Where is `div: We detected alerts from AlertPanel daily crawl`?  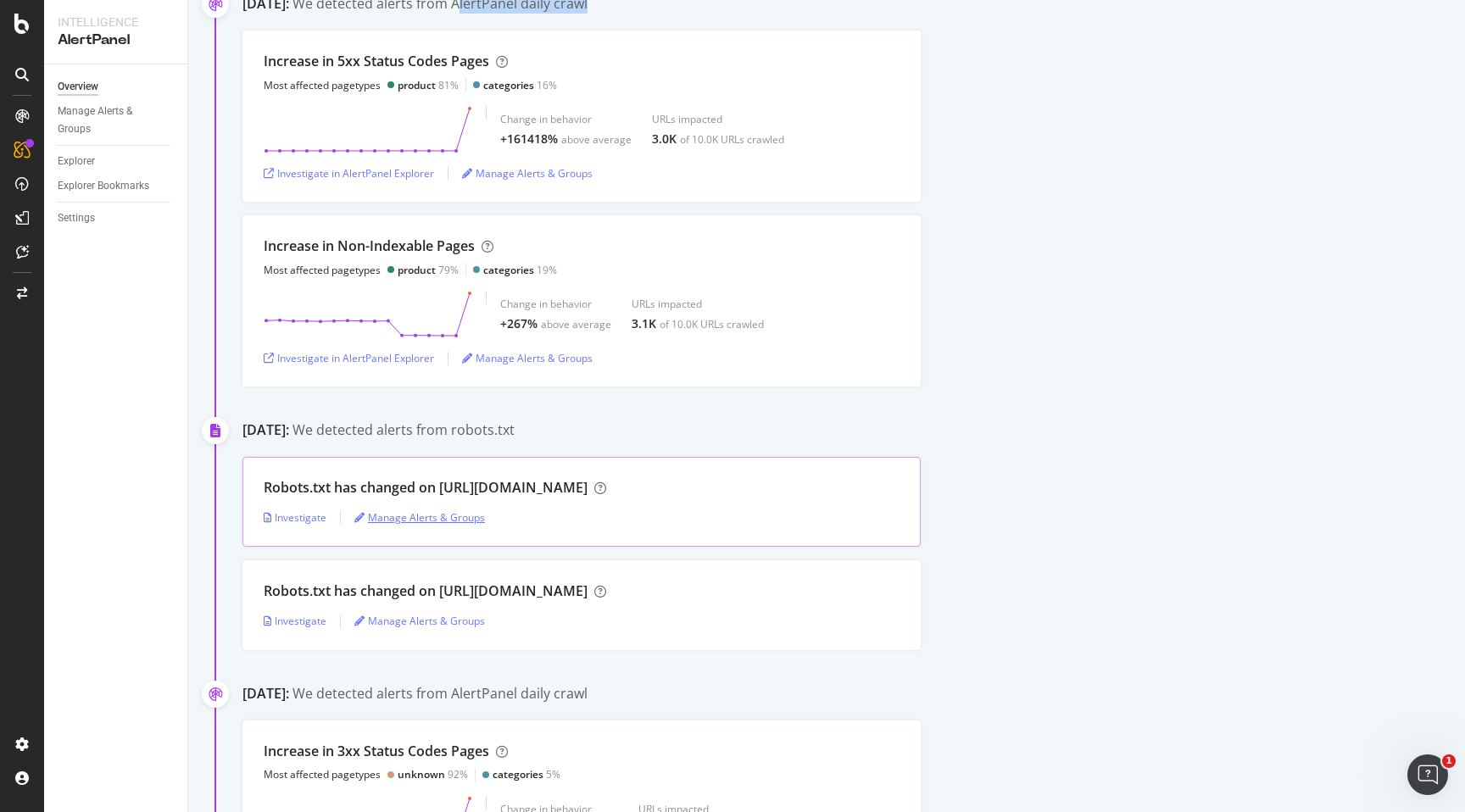
div: We detected alerts from AlertPanel daily crawl is located at coordinates (440, 693).